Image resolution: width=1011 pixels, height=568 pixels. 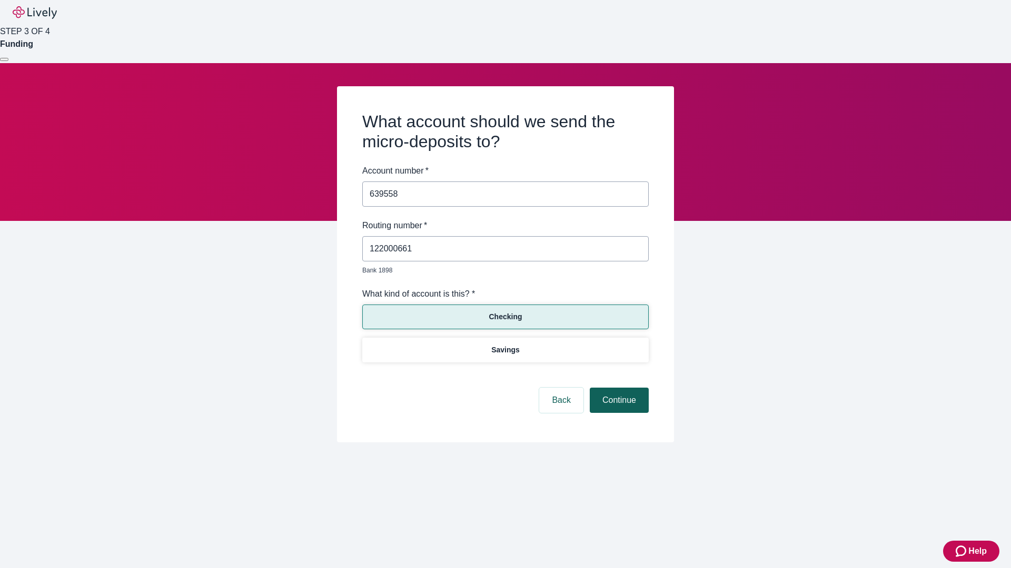 I want to click on button: Back, so click(x=561, y=401).